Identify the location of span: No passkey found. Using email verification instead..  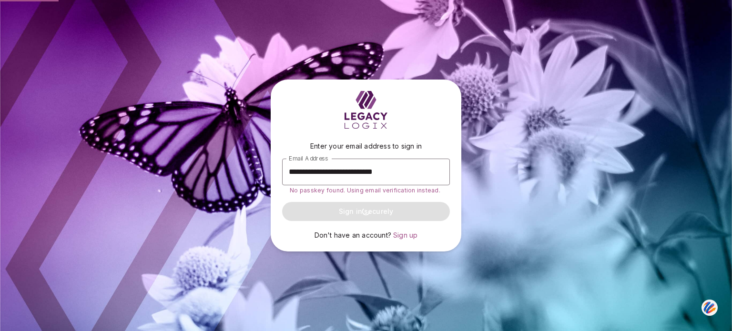
(365, 190).